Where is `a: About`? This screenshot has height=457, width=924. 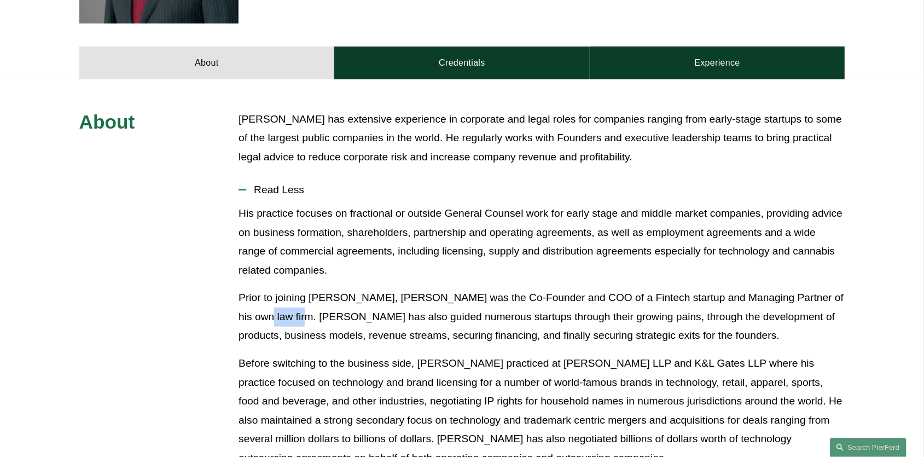
a: About is located at coordinates (207, 63).